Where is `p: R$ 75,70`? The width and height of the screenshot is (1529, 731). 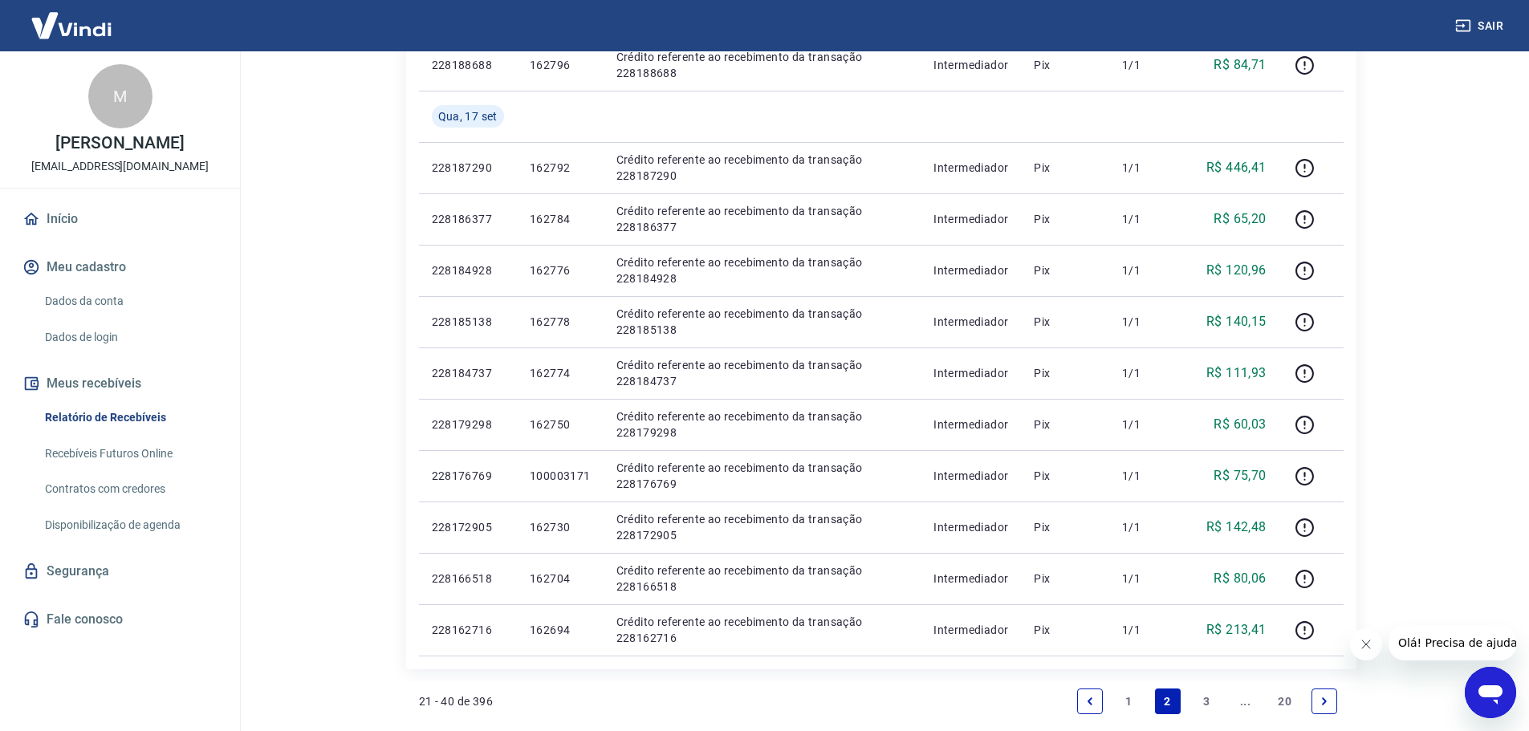
p: R$ 75,70 is located at coordinates (1240, 476).